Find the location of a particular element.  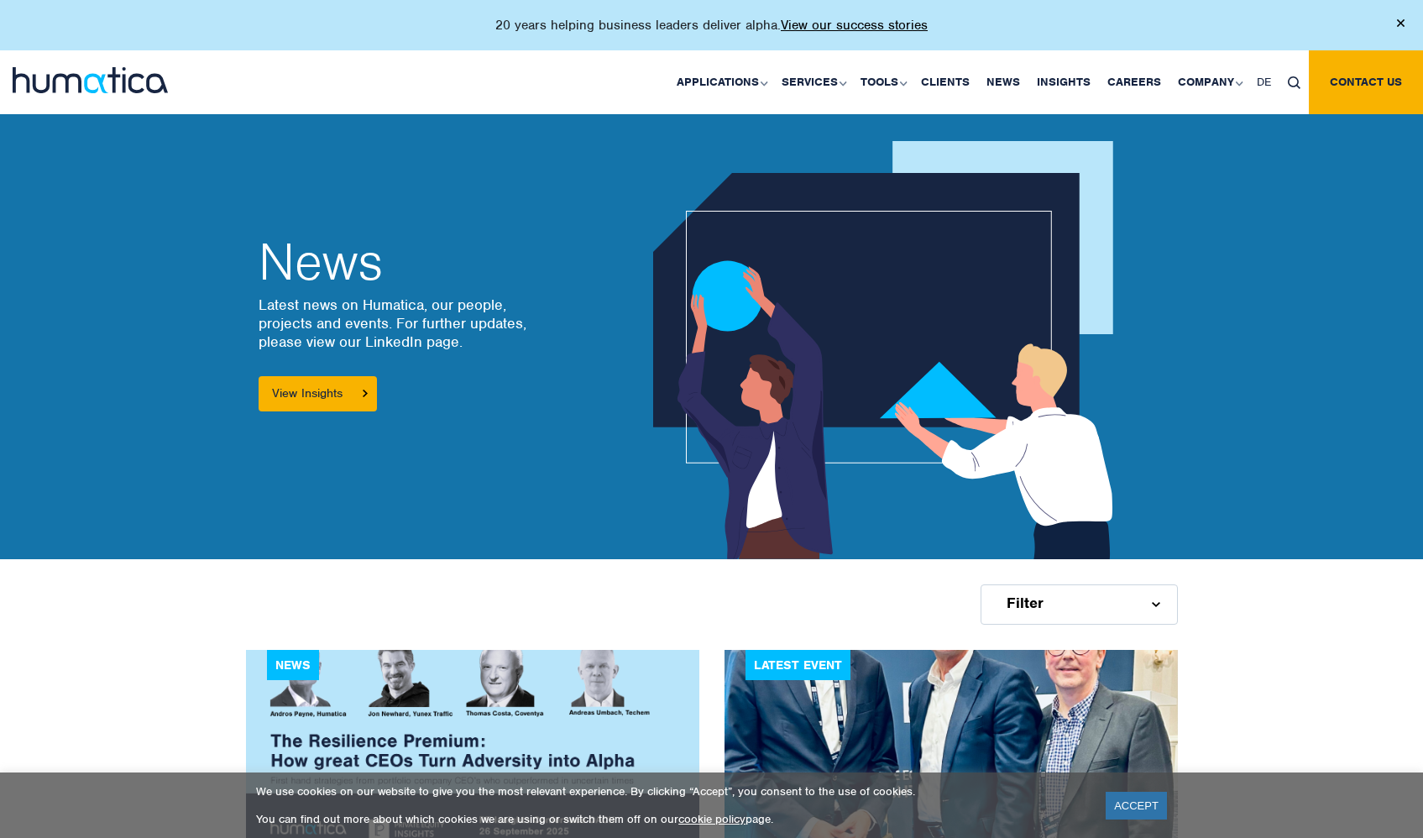

p: Latest news on Humatica, our people, projects and events. For further updates, please view our Li... is located at coordinates (399, 323).